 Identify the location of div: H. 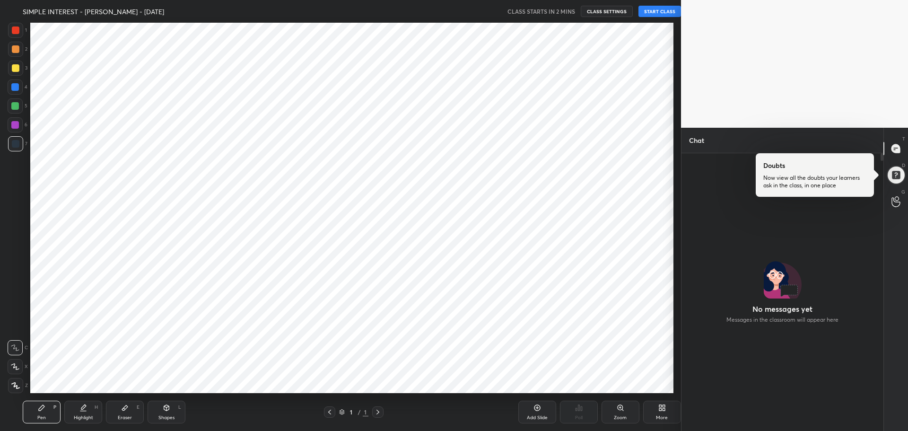
(96, 407).